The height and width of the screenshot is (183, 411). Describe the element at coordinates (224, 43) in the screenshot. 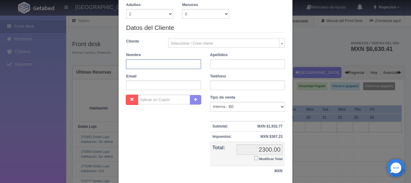

I see `span: Seleccionar / Crear cliente` at that location.